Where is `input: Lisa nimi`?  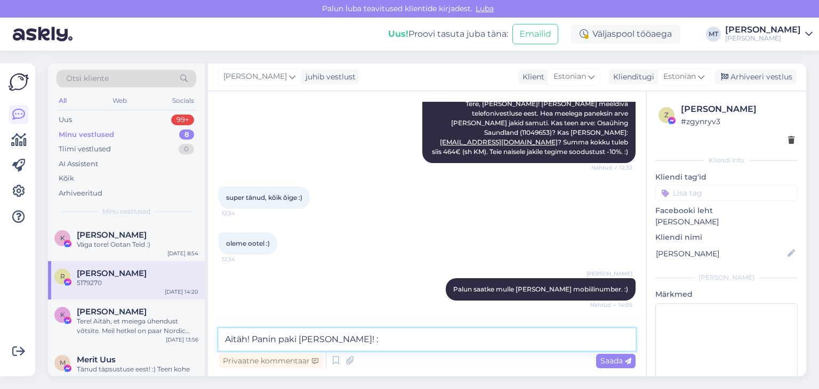
input: Lisa nimi is located at coordinates (721, 254).